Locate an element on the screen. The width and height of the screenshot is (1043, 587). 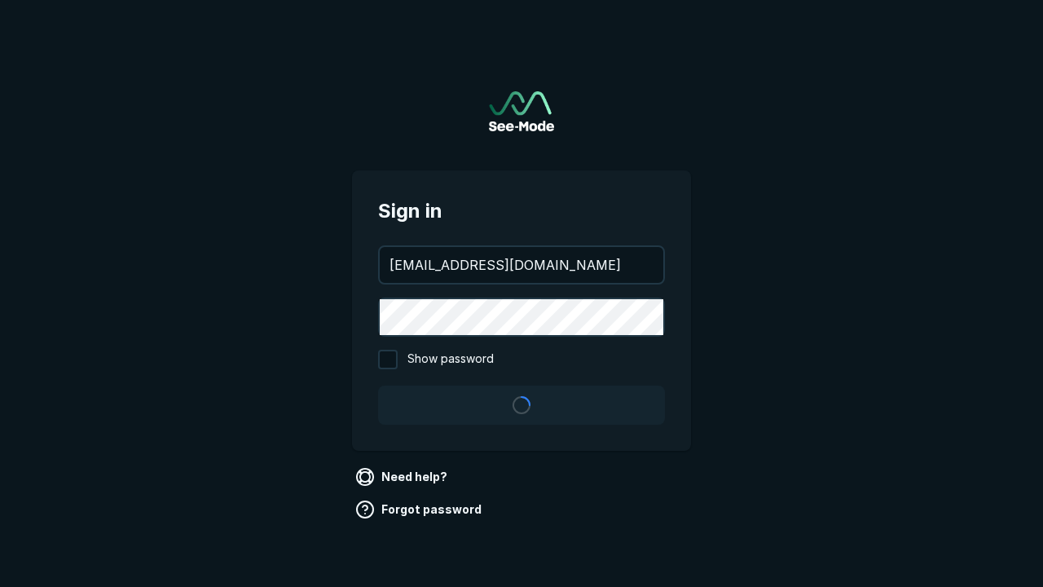
a: Forgot password is located at coordinates (420, 509).